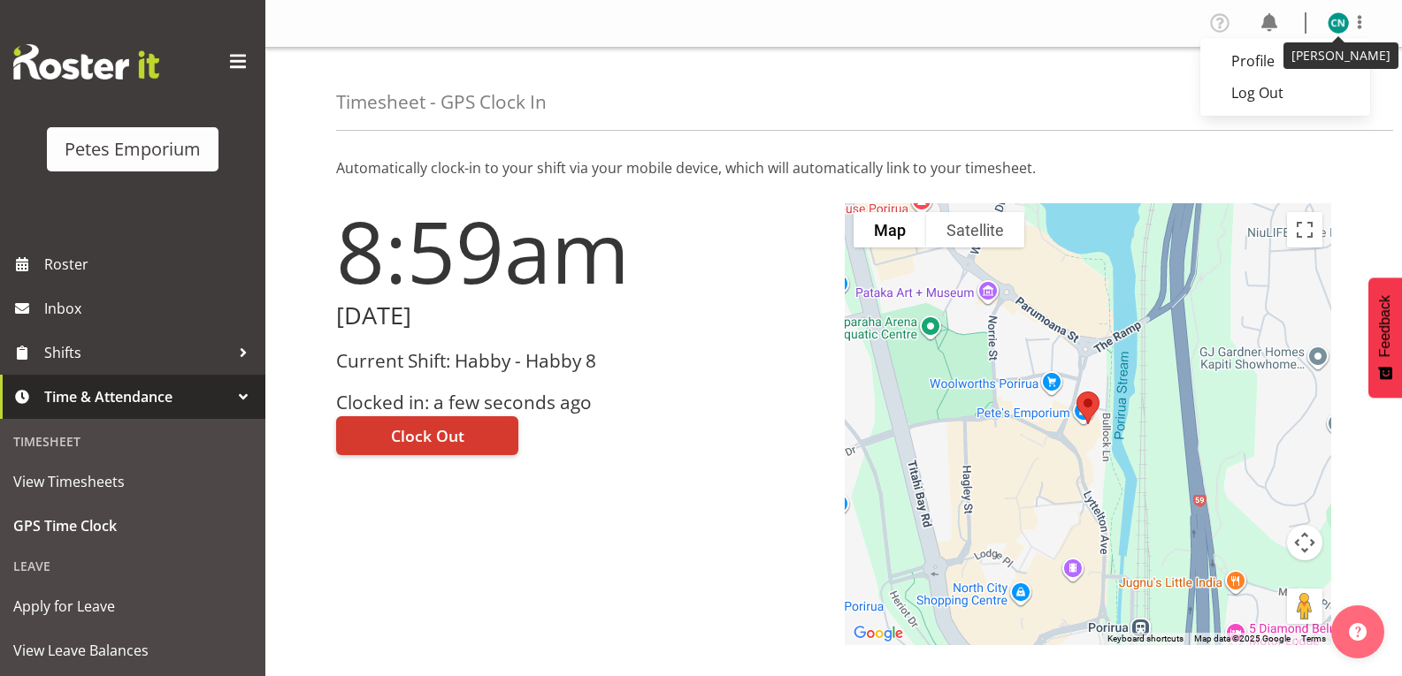 This screenshot has height=676, width=1402. I want to click on button: Feedback - Show survey, so click(1385, 338).